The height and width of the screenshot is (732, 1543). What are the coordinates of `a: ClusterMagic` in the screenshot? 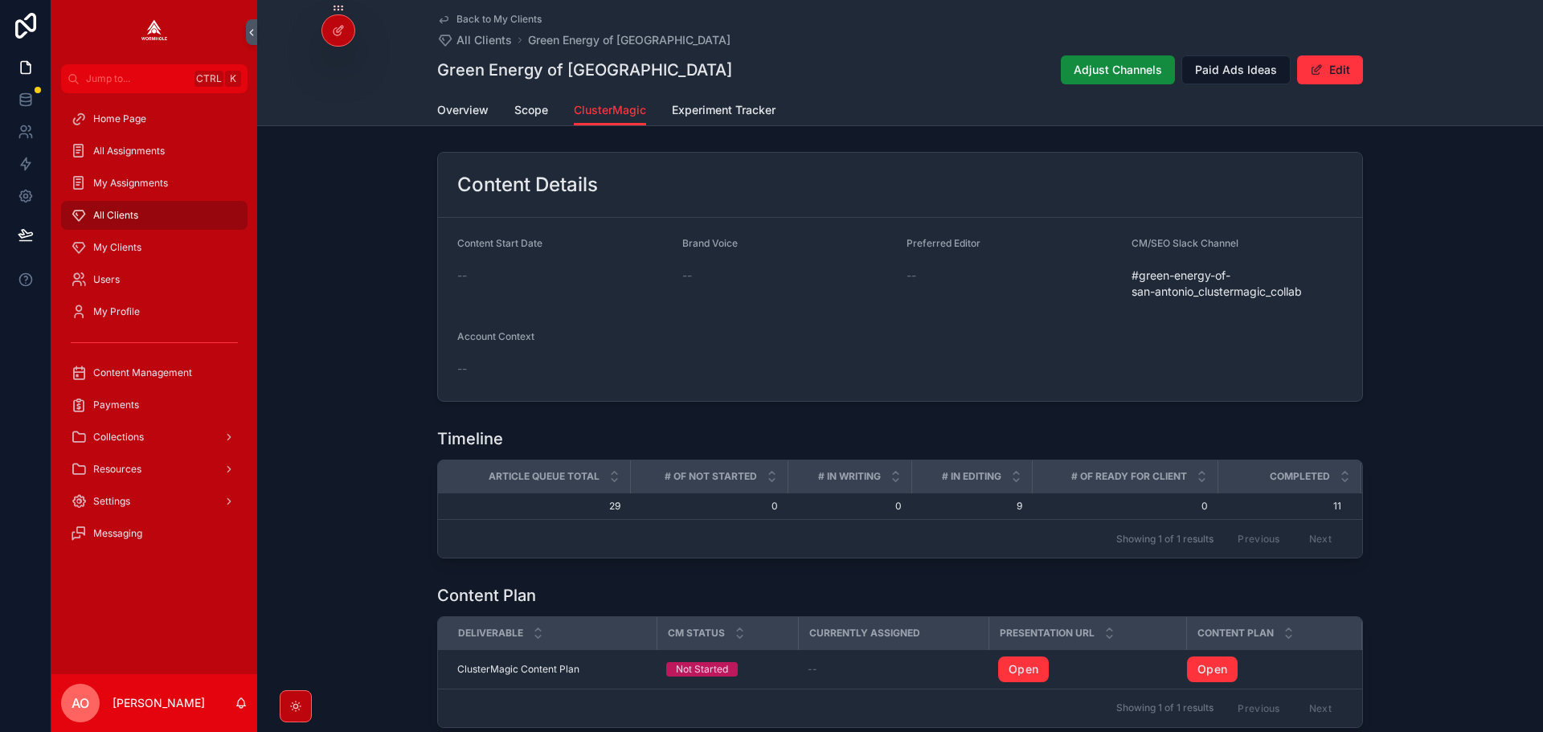 It's located at (610, 111).